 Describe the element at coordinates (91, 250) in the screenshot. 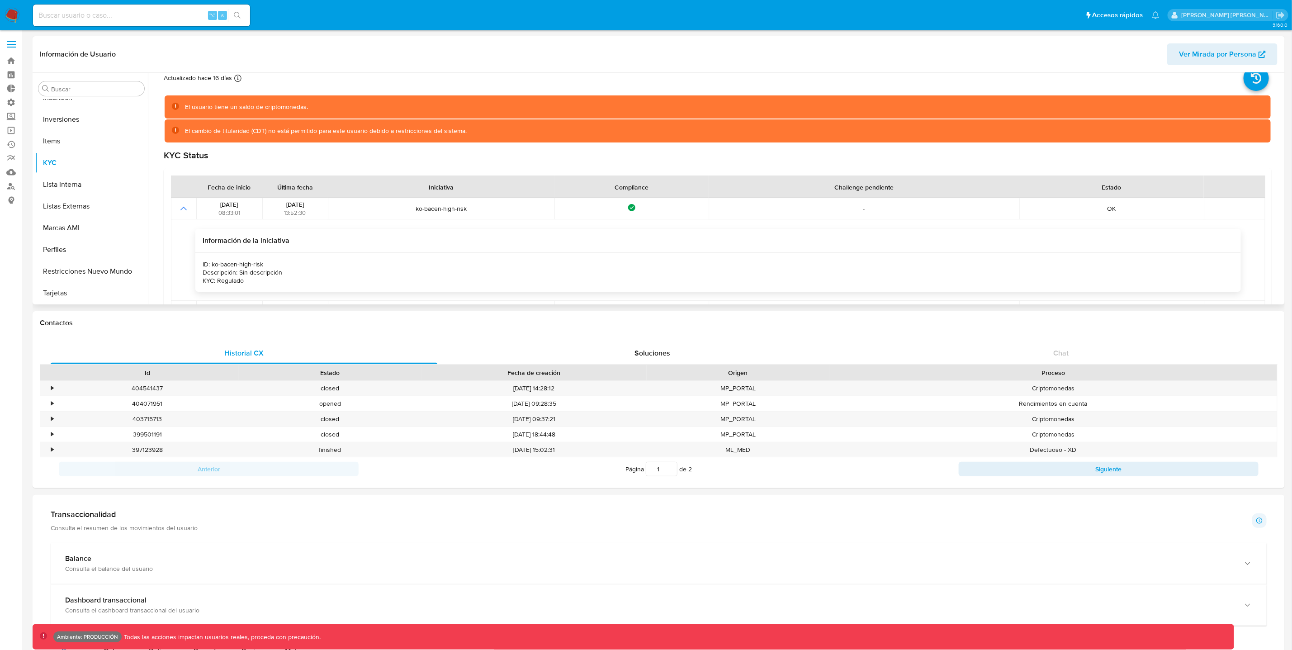

I see `button: Perfiles` at that location.